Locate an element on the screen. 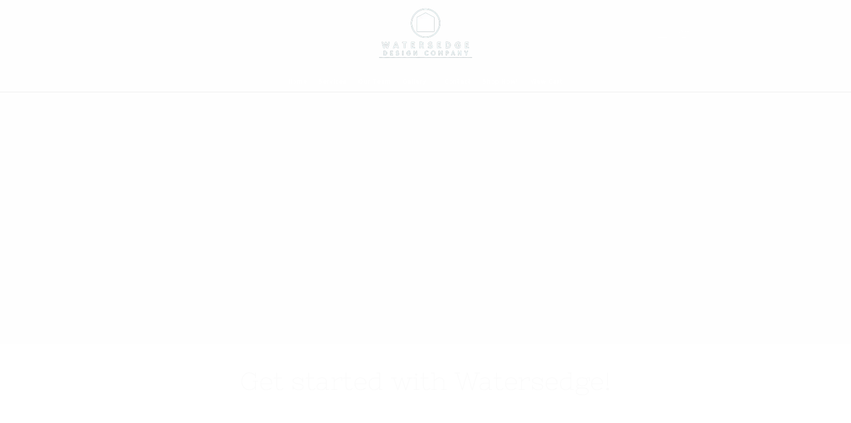 This screenshot has height=423, width=851. a: Shop Now! is located at coordinates (500, 82).